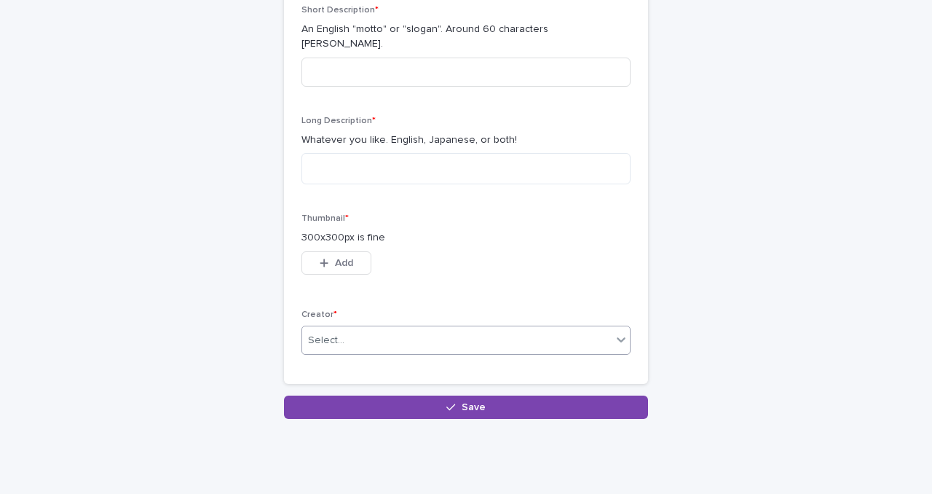 The width and height of the screenshot is (932, 494). What do you see at coordinates (319, 315) in the screenshot?
I see `span: Creator` at bounding box center [319, 315].